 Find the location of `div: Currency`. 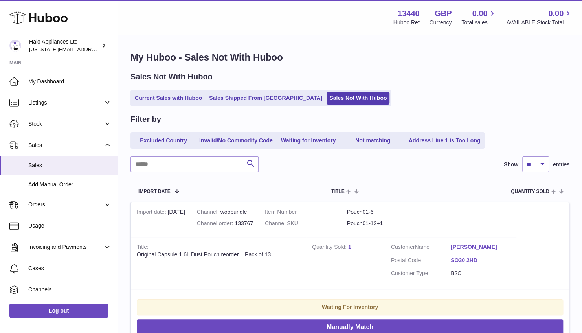

div: Currency is located at coordinates (441, 22).